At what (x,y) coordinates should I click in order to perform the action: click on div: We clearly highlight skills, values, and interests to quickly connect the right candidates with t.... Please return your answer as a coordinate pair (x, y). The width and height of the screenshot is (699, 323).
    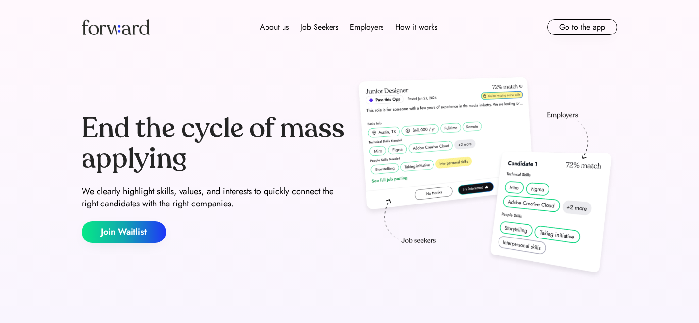
    Looking at the image, I should click on (214, 198).